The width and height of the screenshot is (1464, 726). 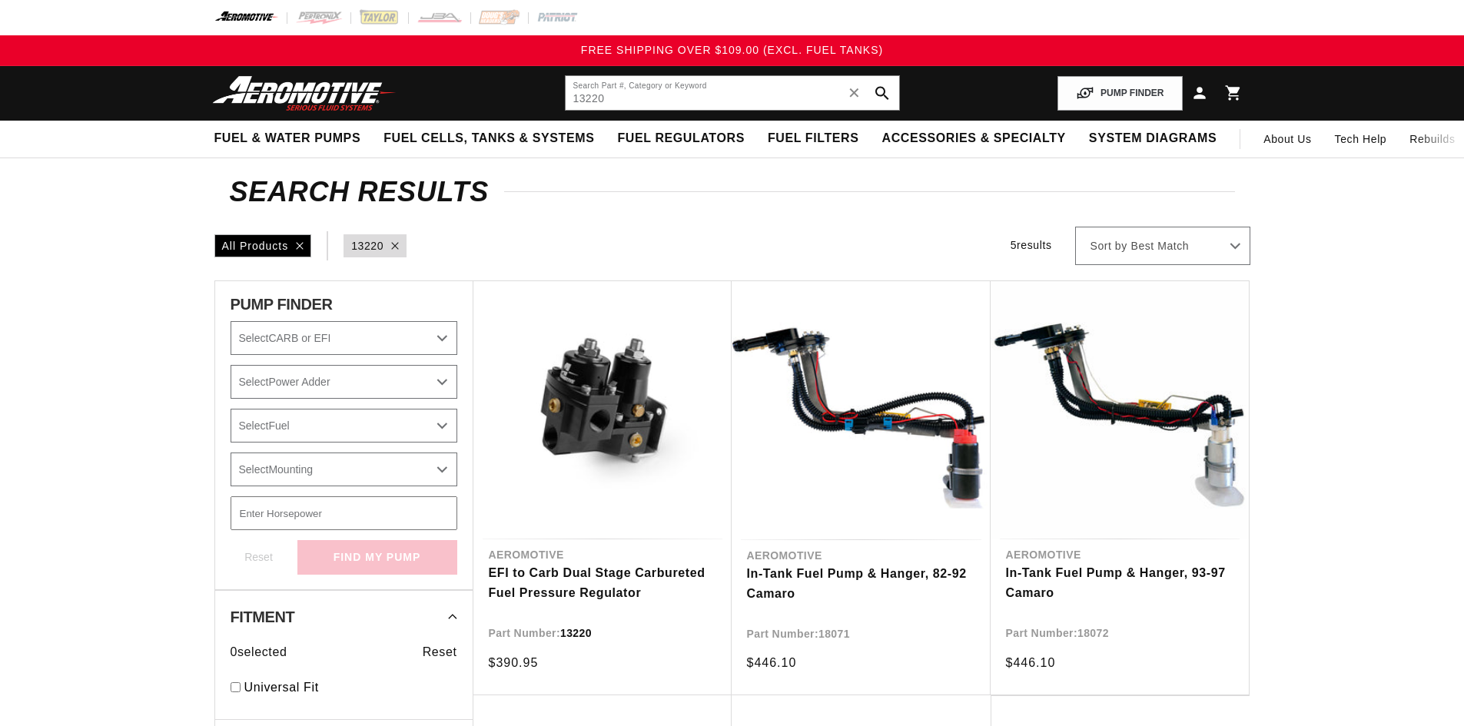 I want to click on summary: System Diagrams, so click(x=1153, y=138).